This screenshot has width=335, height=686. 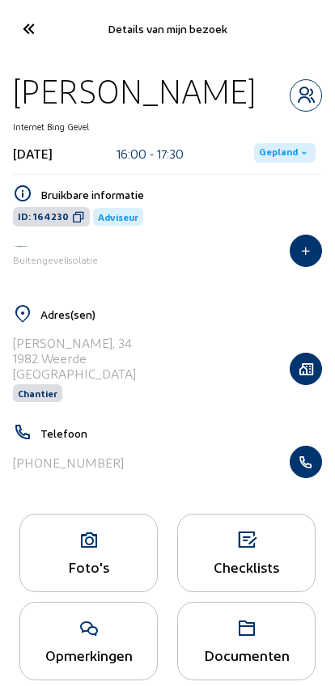 What do you see at coordinates (168, 28) in the screenshot?
I see `div: Details van mijn bezoek` at bounding box center [168, 28].